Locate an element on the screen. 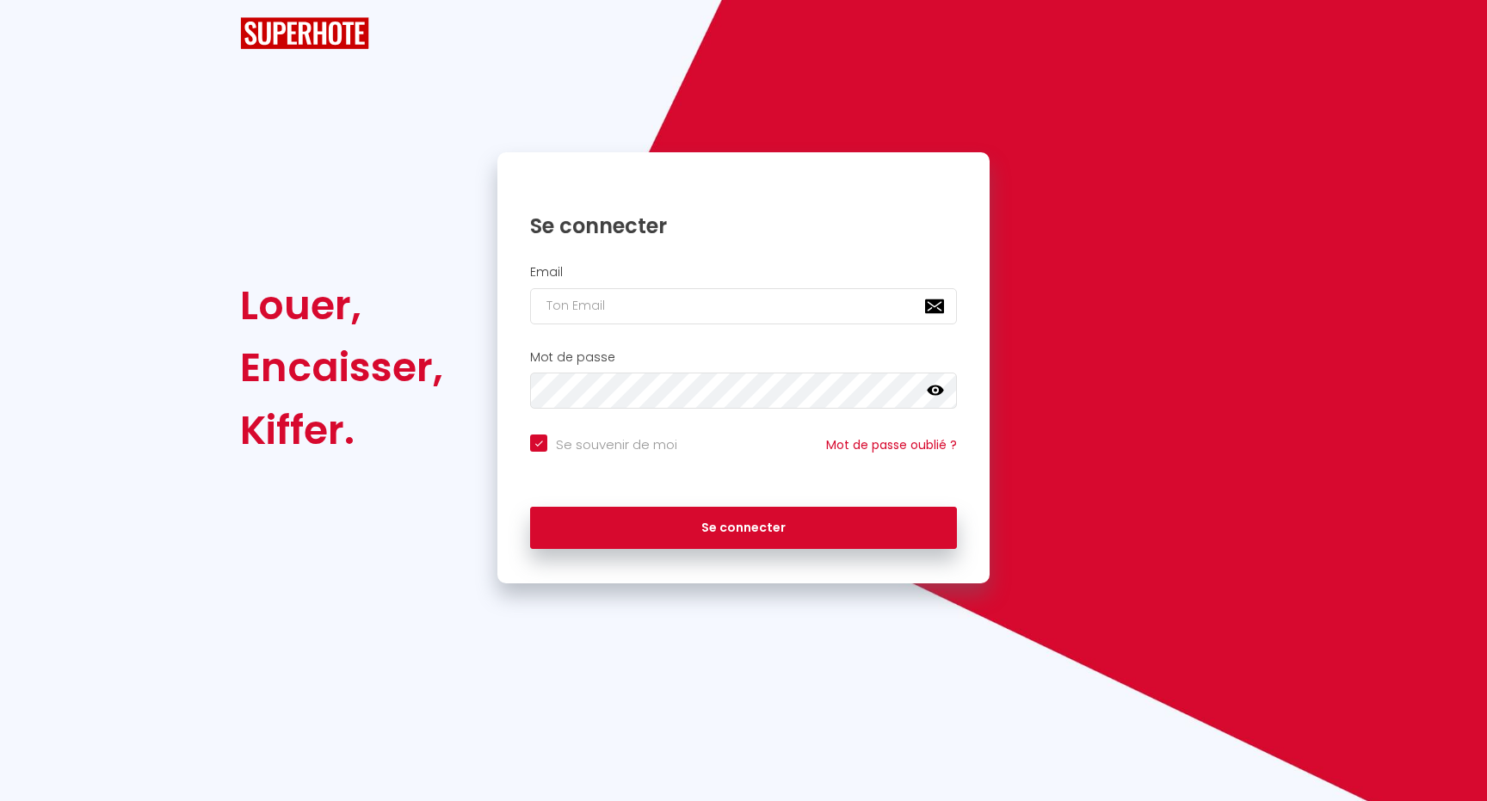  button: Se connecter is located at coordinates (744, 529).